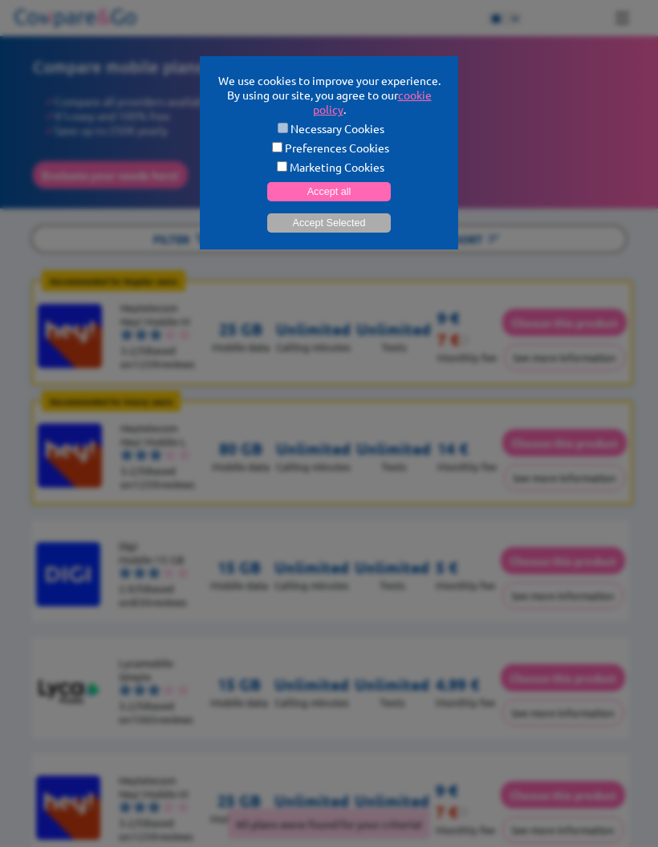  Describe the element at coordinates (329, 95) in the screenshot. I see `p: We use cookies to improve your experience. By using our site, you agree to our .` at that location.